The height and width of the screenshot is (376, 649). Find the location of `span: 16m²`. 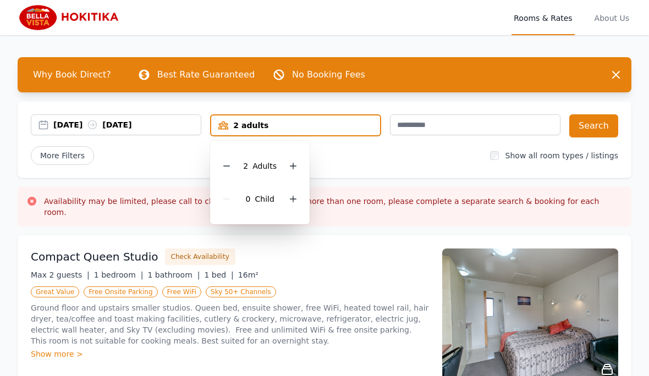

span: 16m² is located at coordinates (248, 275).